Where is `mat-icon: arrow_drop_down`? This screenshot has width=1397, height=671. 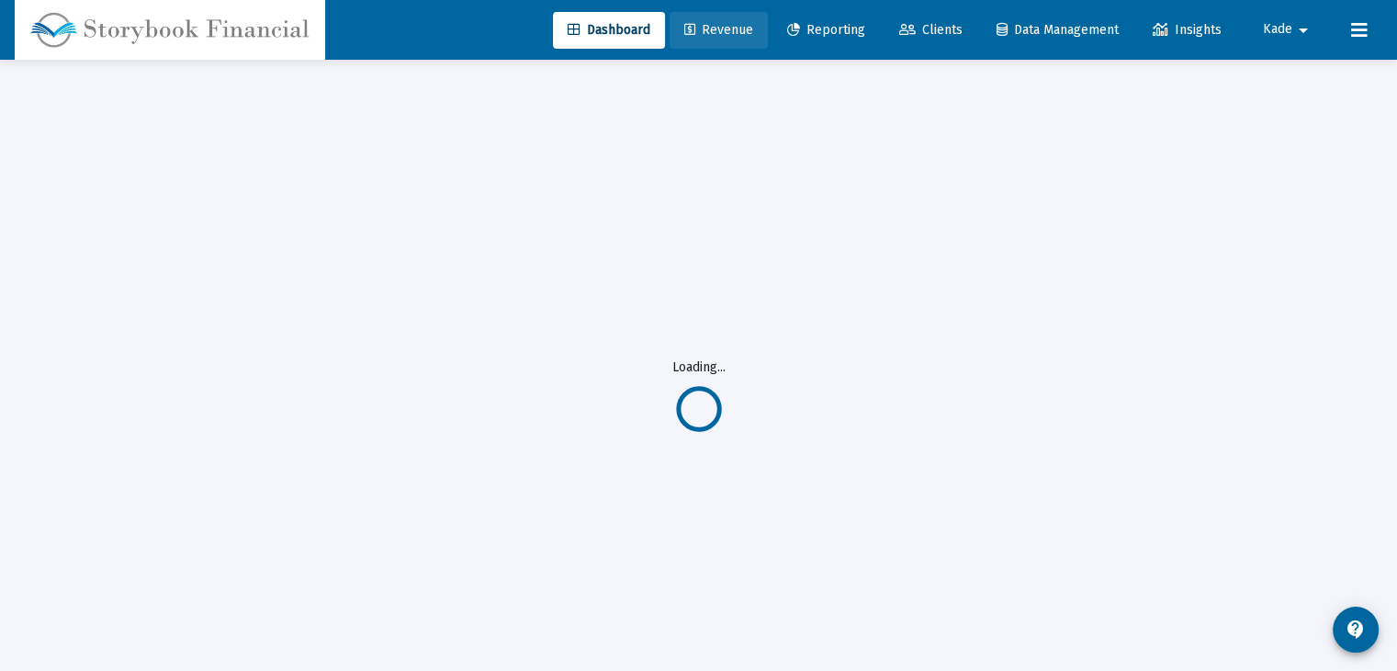
mat-icon: arrow_drop_down is located at coordinates (1303, 30).